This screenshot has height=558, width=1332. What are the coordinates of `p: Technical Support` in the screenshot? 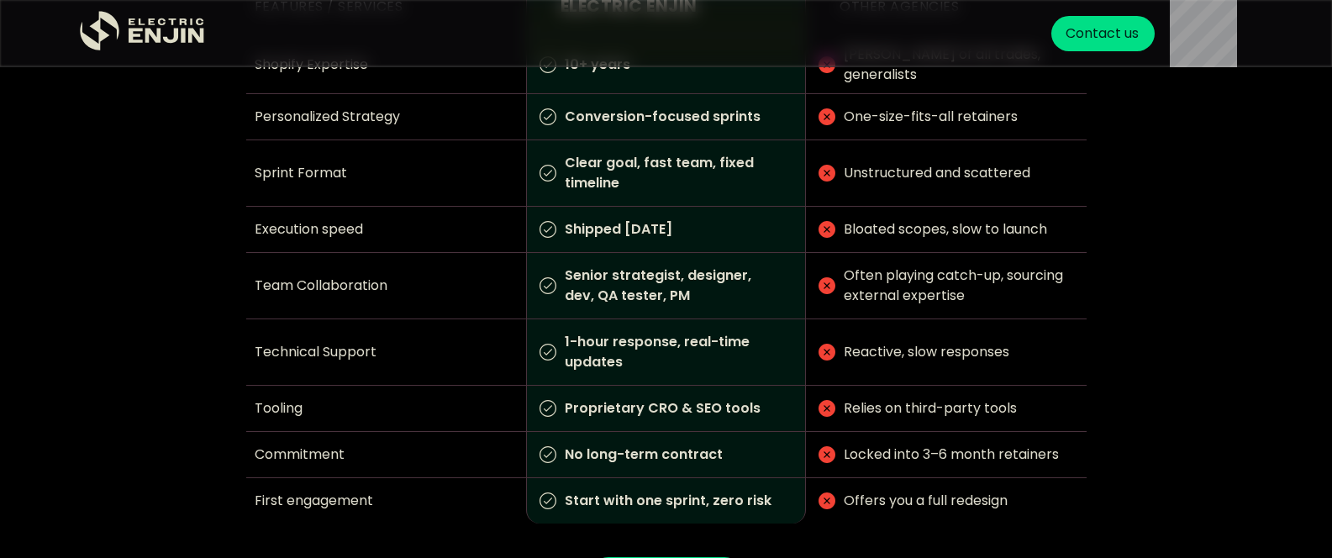 It's located at (311, 352).